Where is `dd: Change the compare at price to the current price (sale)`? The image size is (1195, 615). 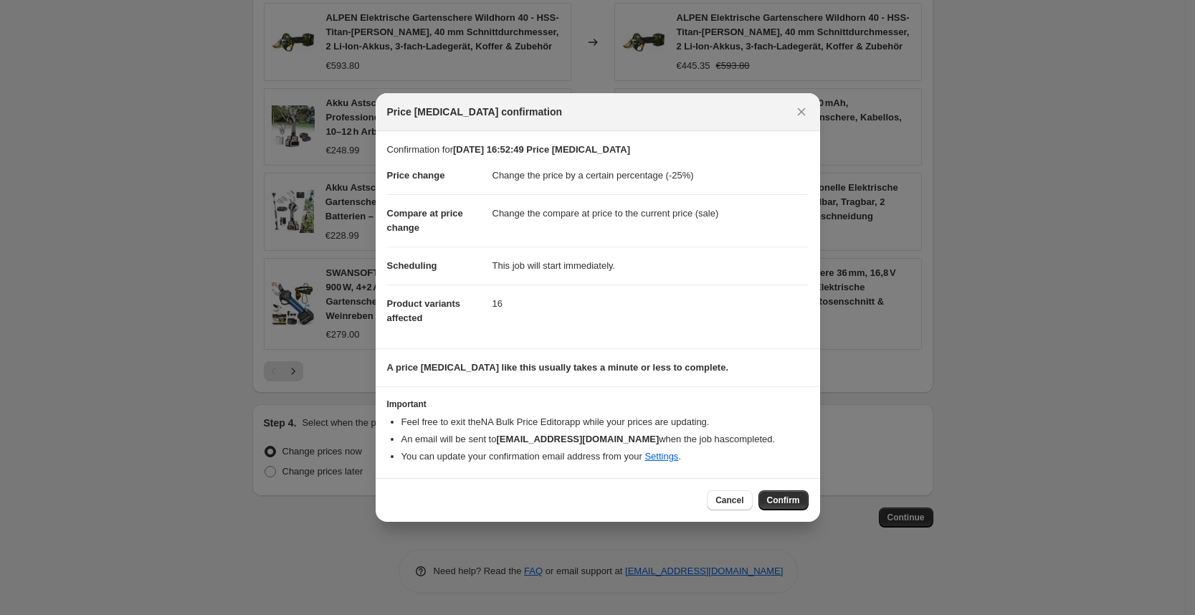 dd: Change the compare at price to the current price (sale) is located at coordinates (650, 213).